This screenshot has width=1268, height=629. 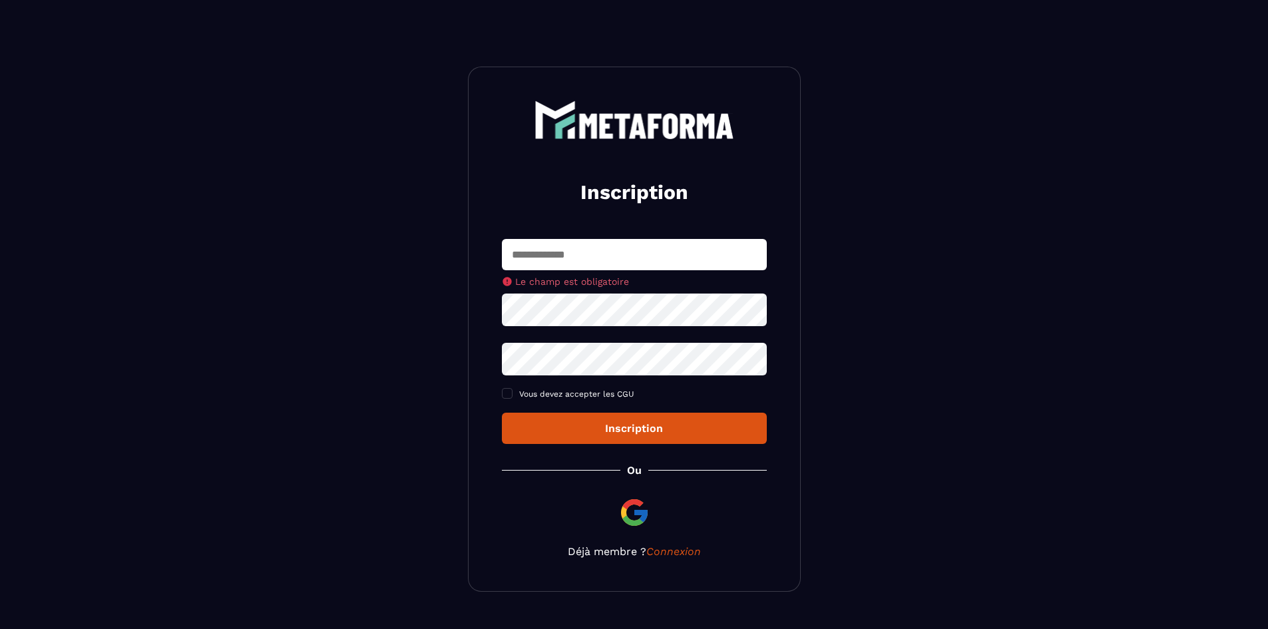 What do you see at coordinates (635, 470) in the screenshot?
I see `p: Ou` at bounding box center [635, 470].